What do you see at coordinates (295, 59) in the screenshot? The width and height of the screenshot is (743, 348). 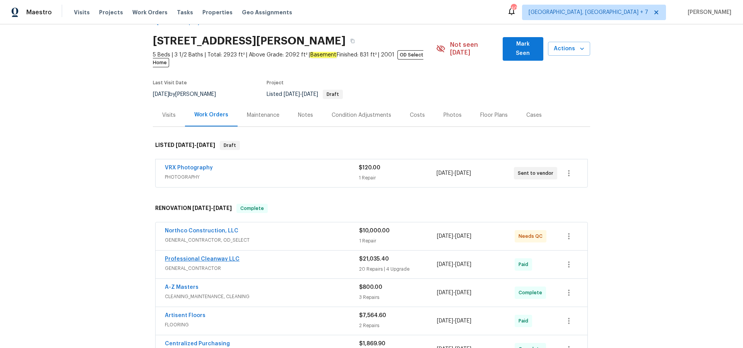 I see `span: 5 Beds | 3 1/2 Baths | Total: 2923 ft² | Above Grade: 2092 ft² | Finished: 831 ft² | 2001` at bounding box center [295, 59].